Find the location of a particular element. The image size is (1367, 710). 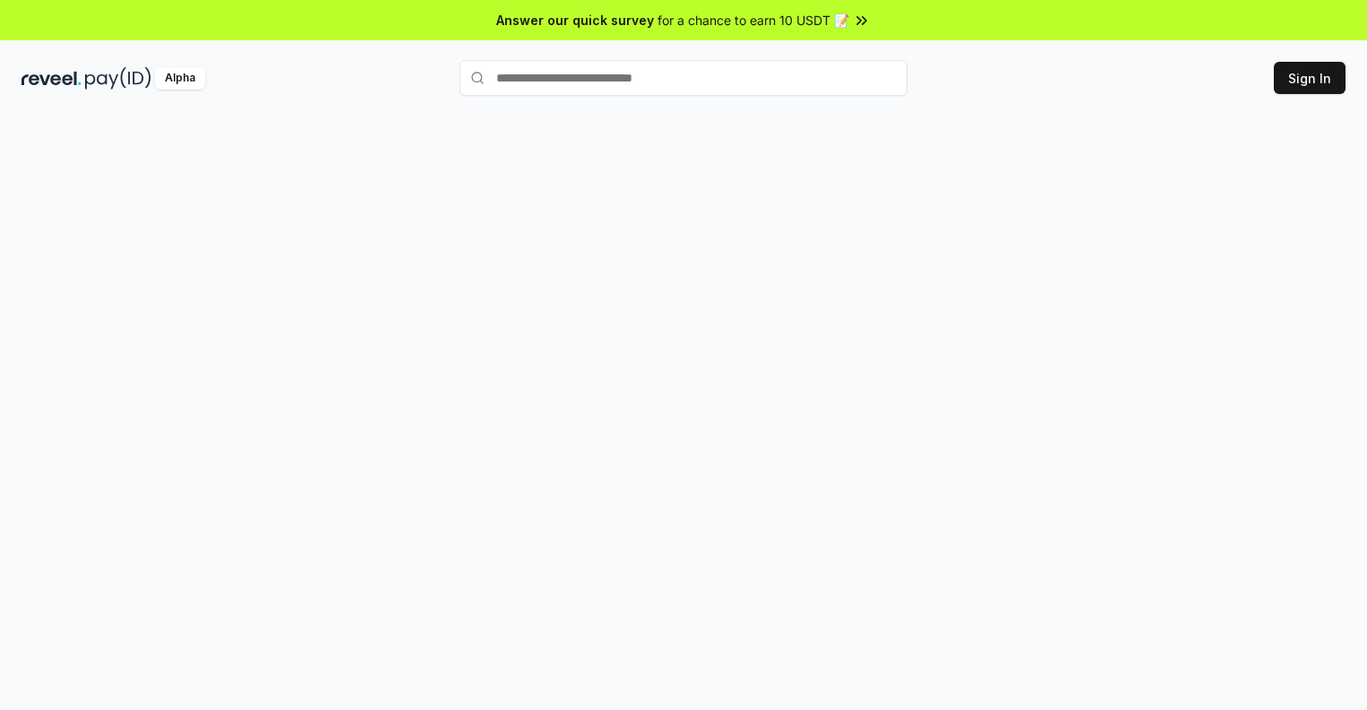

div: Alpha is located at coordinates (180, 78).